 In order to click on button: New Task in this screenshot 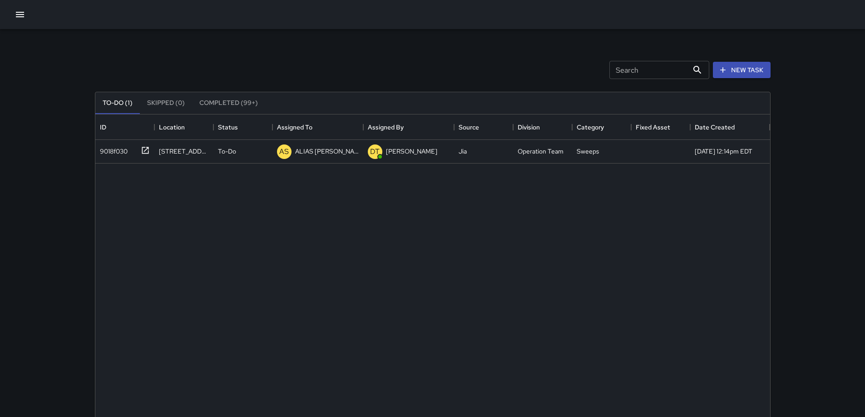, I will do `click(741, 70)`.